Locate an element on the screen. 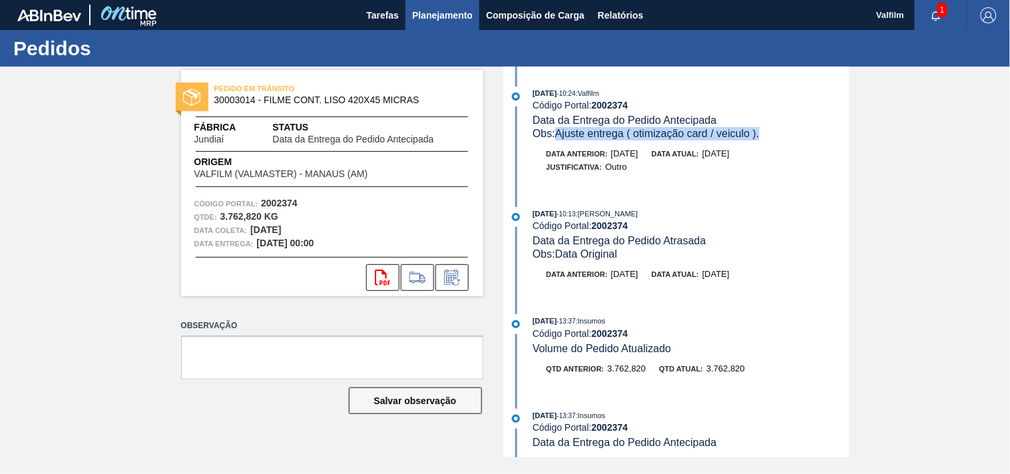 This screenshot has height=474, width=1010. span: Data inválida is located at coordinates (636, 462).